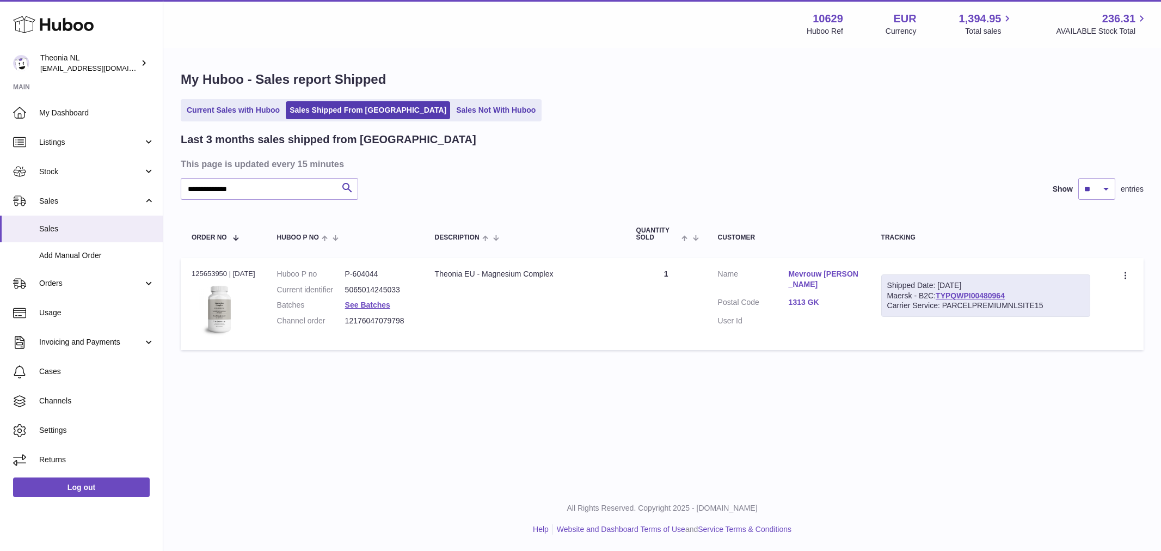  Describe the element at coordinates (1118, 19) in the screenshot. I see `span: 236.31` at that location.